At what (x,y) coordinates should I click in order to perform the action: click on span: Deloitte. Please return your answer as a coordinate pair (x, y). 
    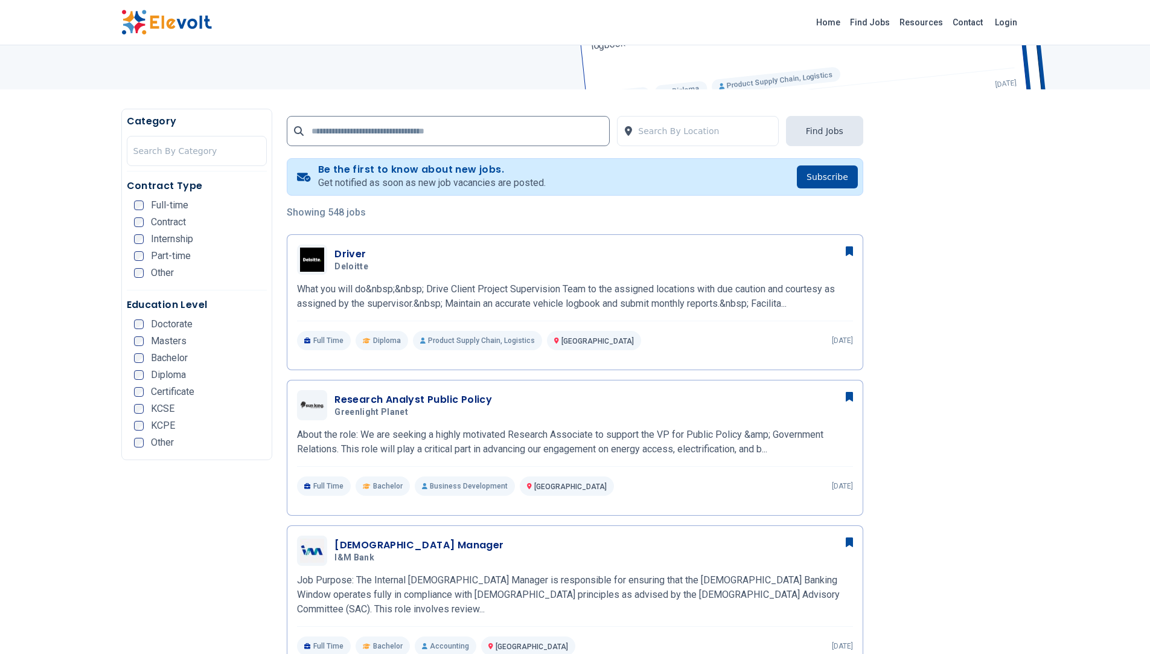
    Looking at the image, I should click on (351, 267).